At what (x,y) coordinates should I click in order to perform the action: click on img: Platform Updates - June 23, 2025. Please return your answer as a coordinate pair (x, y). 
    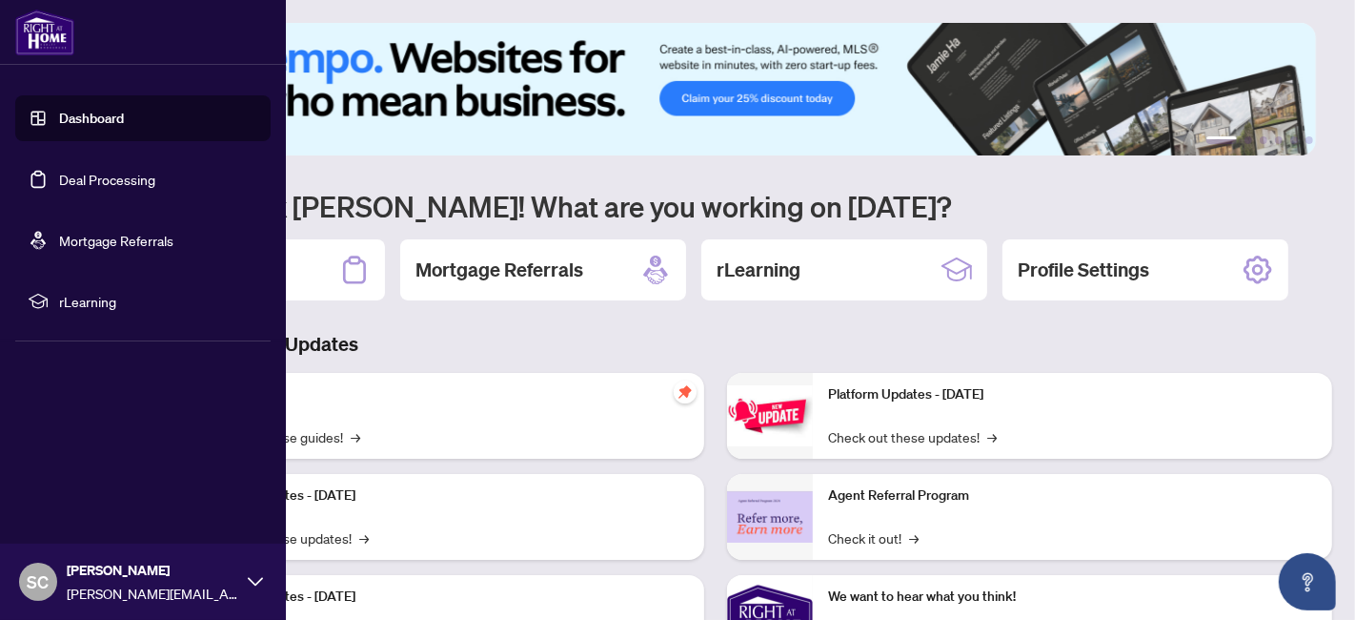
    Looking at the image, I should click on (770, 415).